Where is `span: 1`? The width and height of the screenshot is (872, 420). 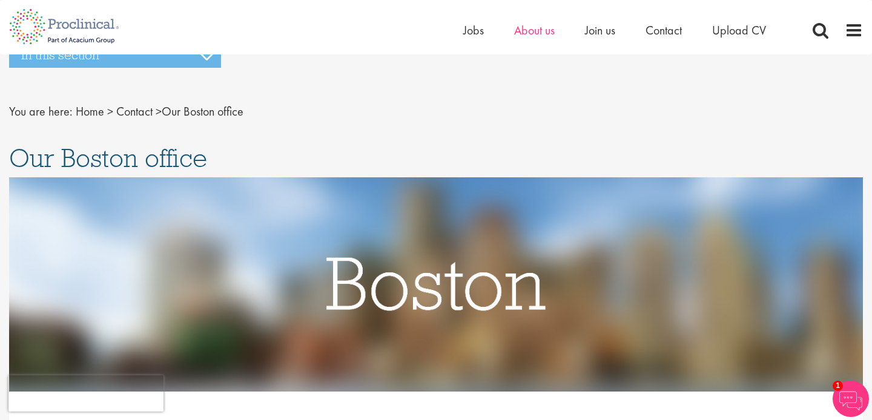 span: 1 is located at coordinates (837, 386).